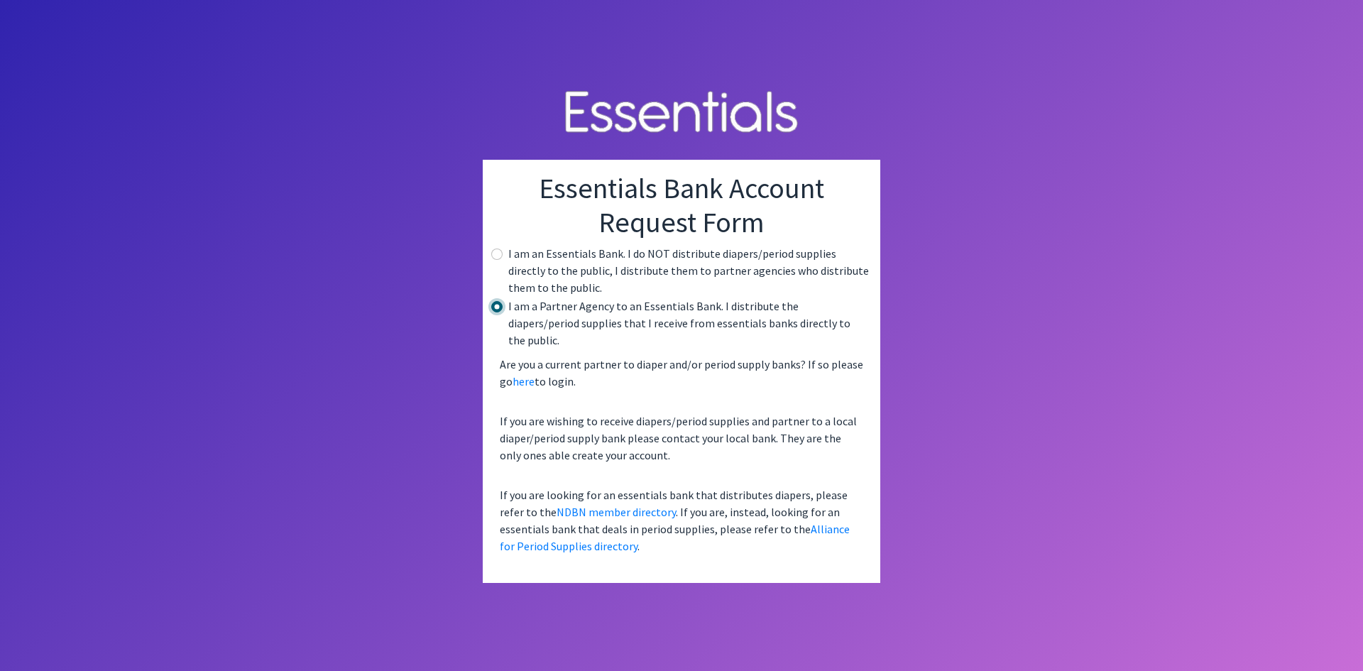 This screenshot has height=671, width=1363. Describe the element at coordinates (616, 512) in the screenshot. I see `a: NDBN member directory` at that location.